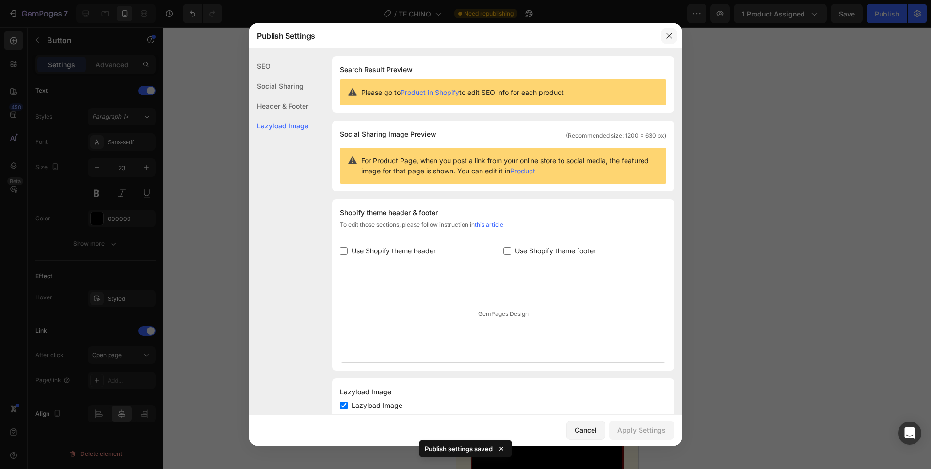 The width and height of the screenshot is (931, 469). What do you see at coordinates (555, 251) in the screenshot?
I see `span: Use Shopify theme footer` at bounding box center [555, 251].